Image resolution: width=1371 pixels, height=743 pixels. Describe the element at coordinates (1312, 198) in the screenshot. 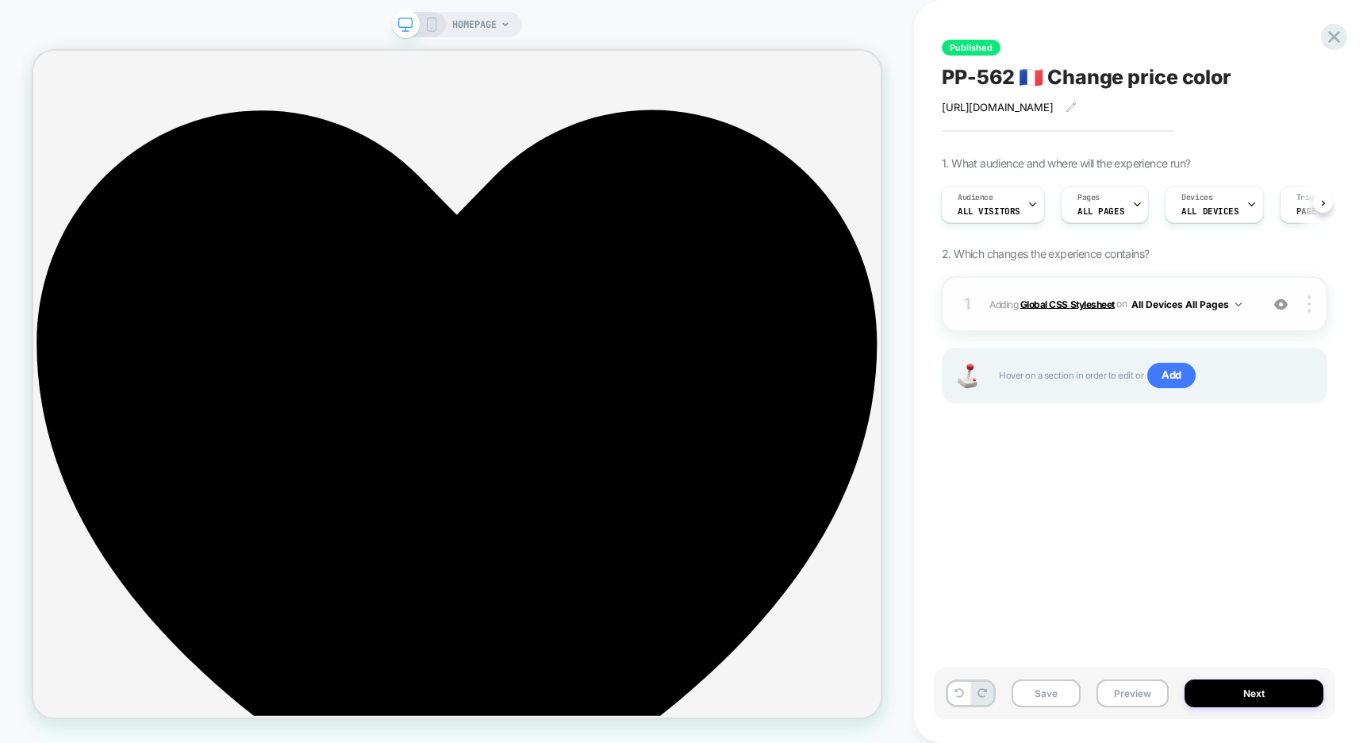

I see `span: Trigger` at that location.